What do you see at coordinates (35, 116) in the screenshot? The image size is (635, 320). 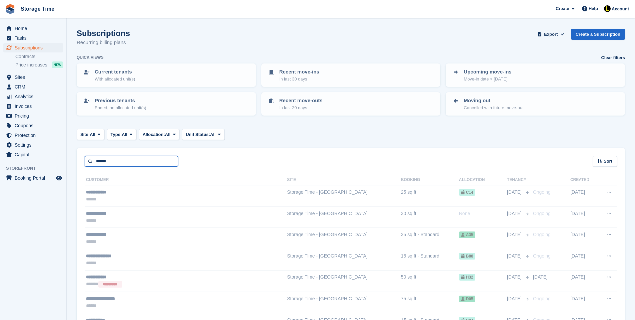 I see `span: Pricing` at bounding box center [35, 116].